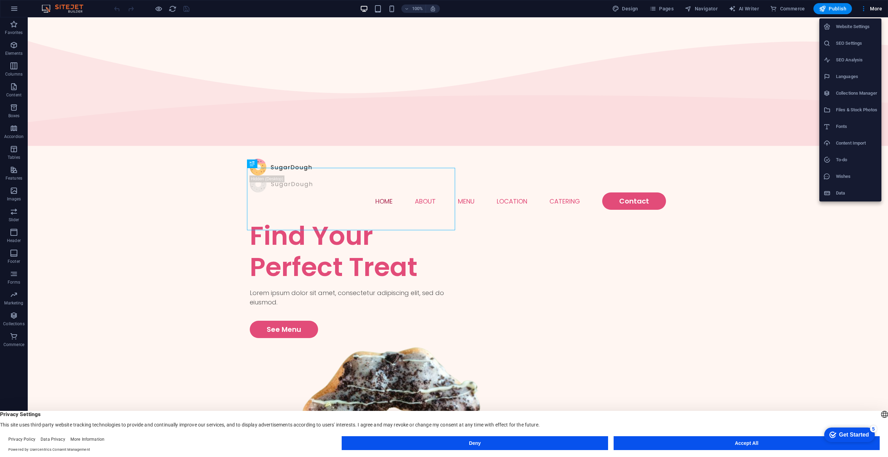 The width and height of the screenshot is (888, 457). What do you see at coordinates (857, 193) in the screenshot?
I see `h6: Data` at bounding box center [857, 193].